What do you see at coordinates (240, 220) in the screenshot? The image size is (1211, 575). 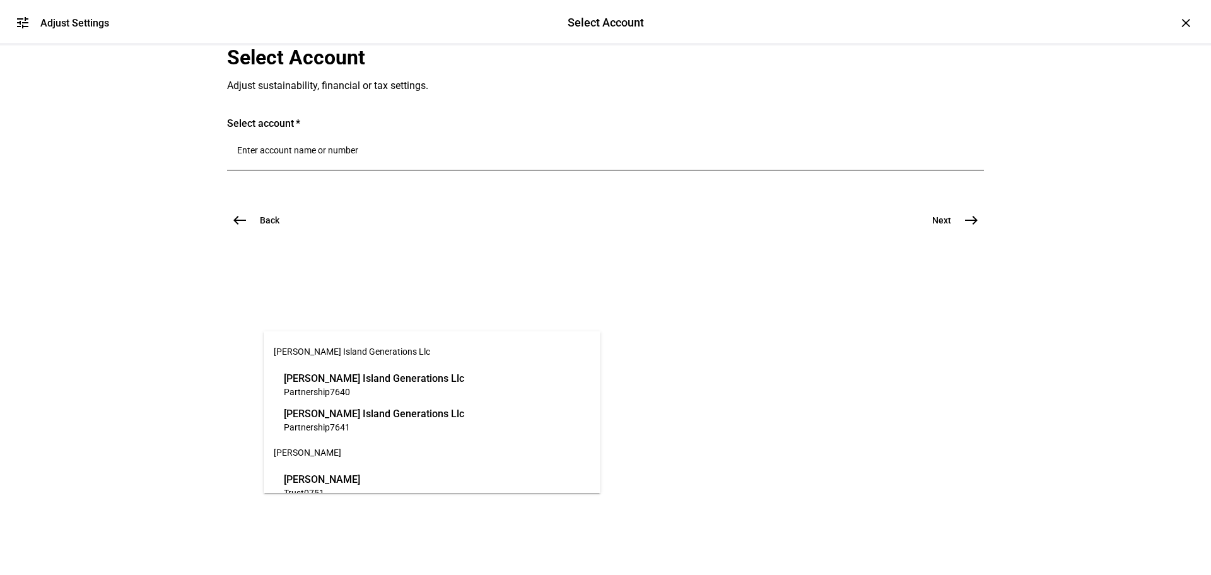 I see `mat-icon: west` at bounding box center [240, 220].